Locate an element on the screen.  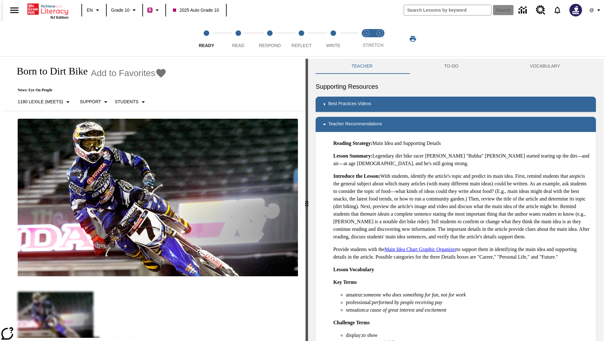
button: VOCABULARY is located at coordinates (545, 66).